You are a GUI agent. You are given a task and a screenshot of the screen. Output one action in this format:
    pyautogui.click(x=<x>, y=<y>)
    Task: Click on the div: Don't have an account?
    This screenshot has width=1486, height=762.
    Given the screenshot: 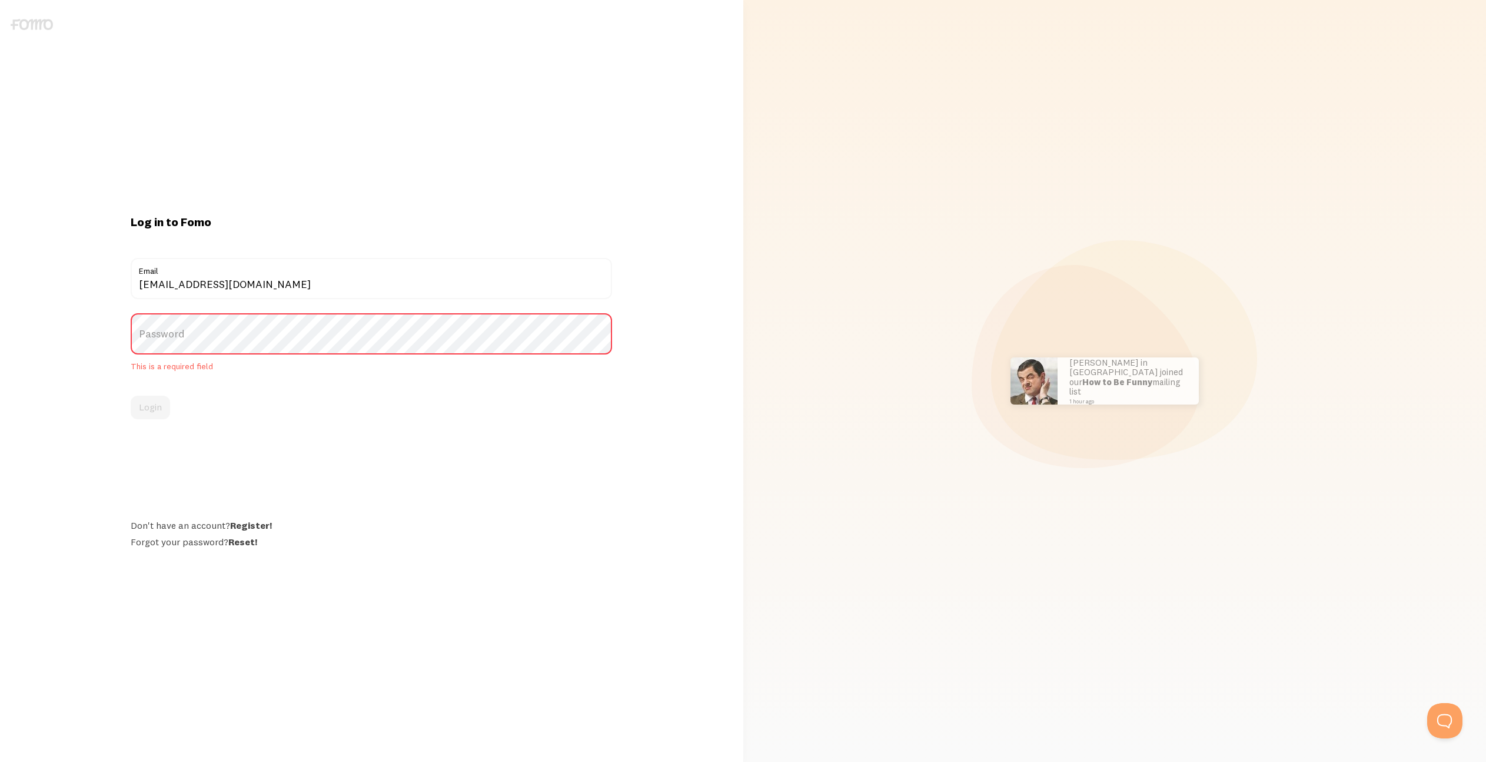 What is the action you would take?
    pyautogui.click(x=371, y=525)
    